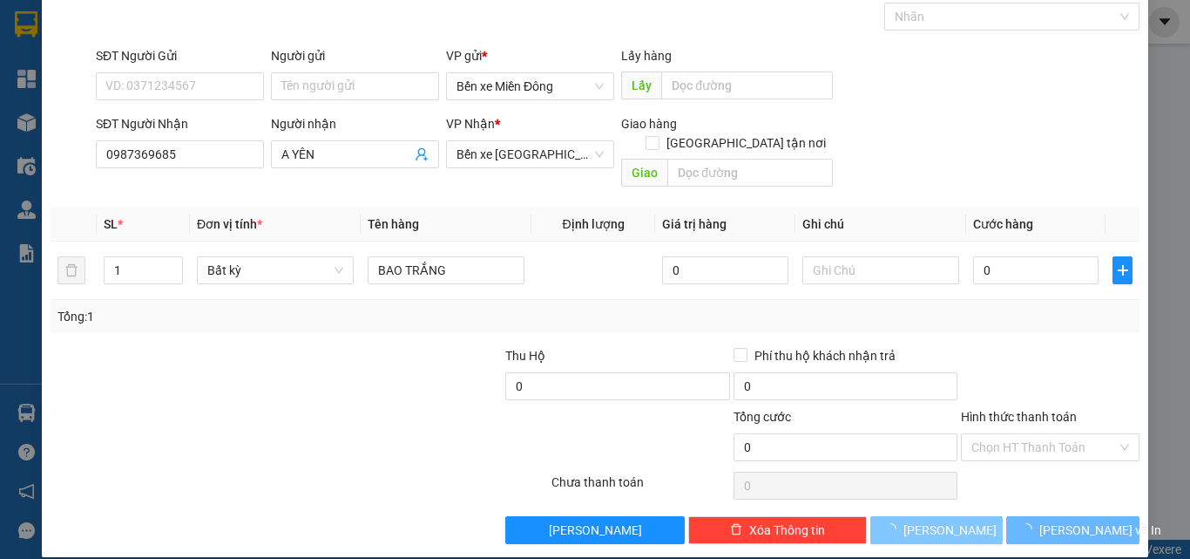  Describe the element at coordinates (111, 224) in the screenshot. I see `span: SL` at that location.